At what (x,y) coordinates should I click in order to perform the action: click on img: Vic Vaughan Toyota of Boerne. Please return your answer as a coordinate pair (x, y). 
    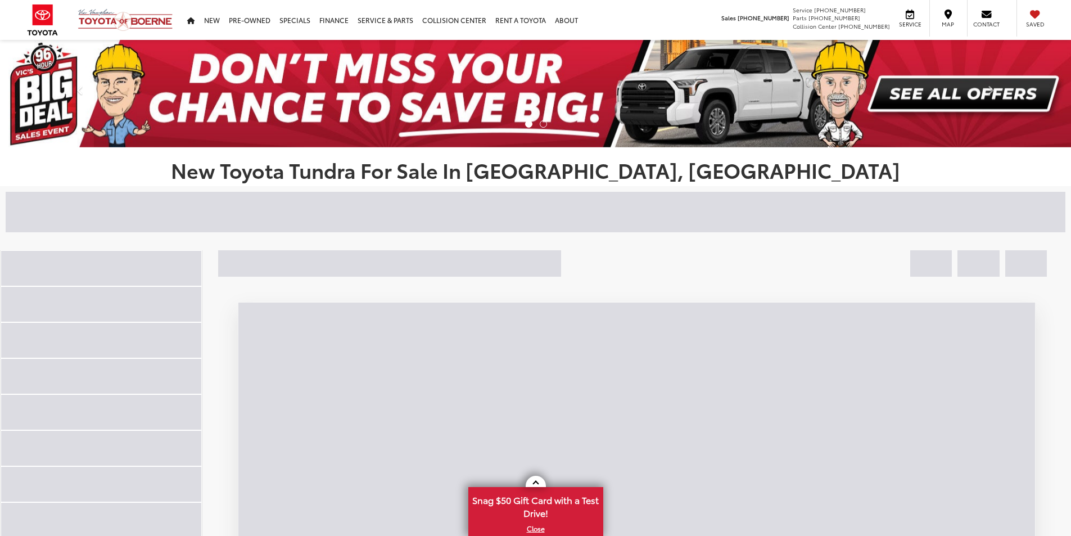
    Looking at the image, I should click on (125, 20).